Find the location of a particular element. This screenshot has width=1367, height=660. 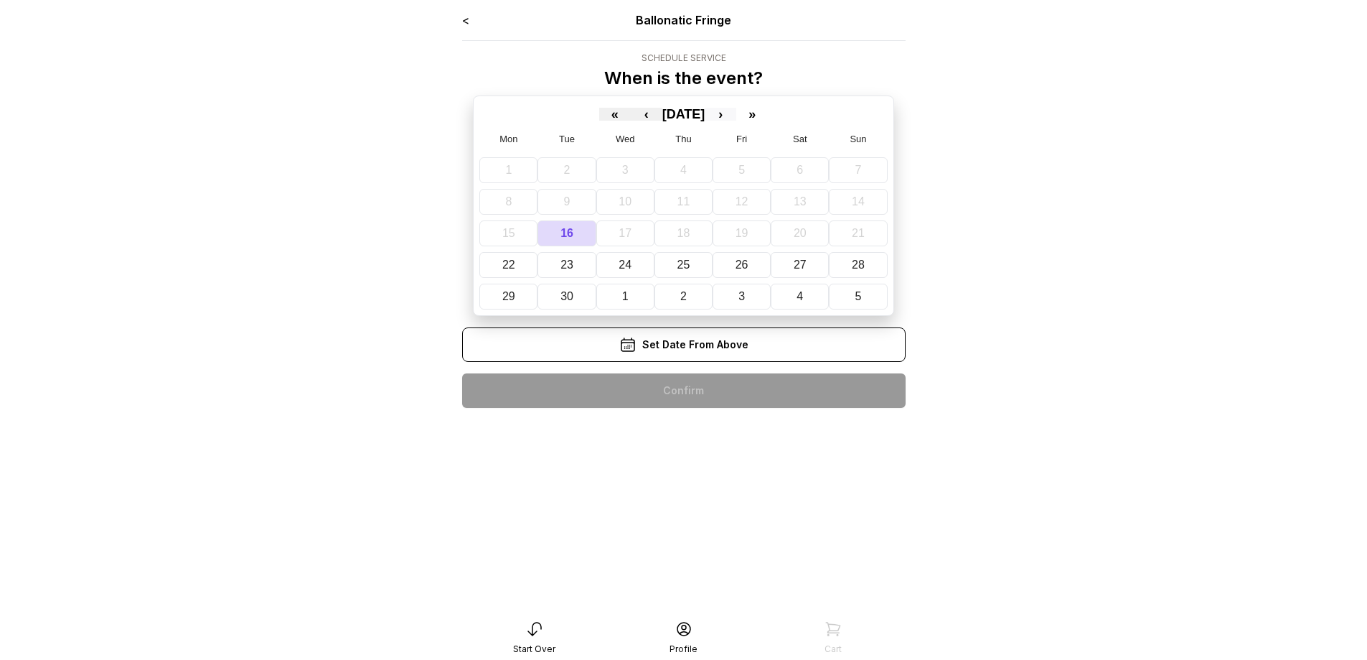

abbr: Friday is located at coordinates (741, 139).